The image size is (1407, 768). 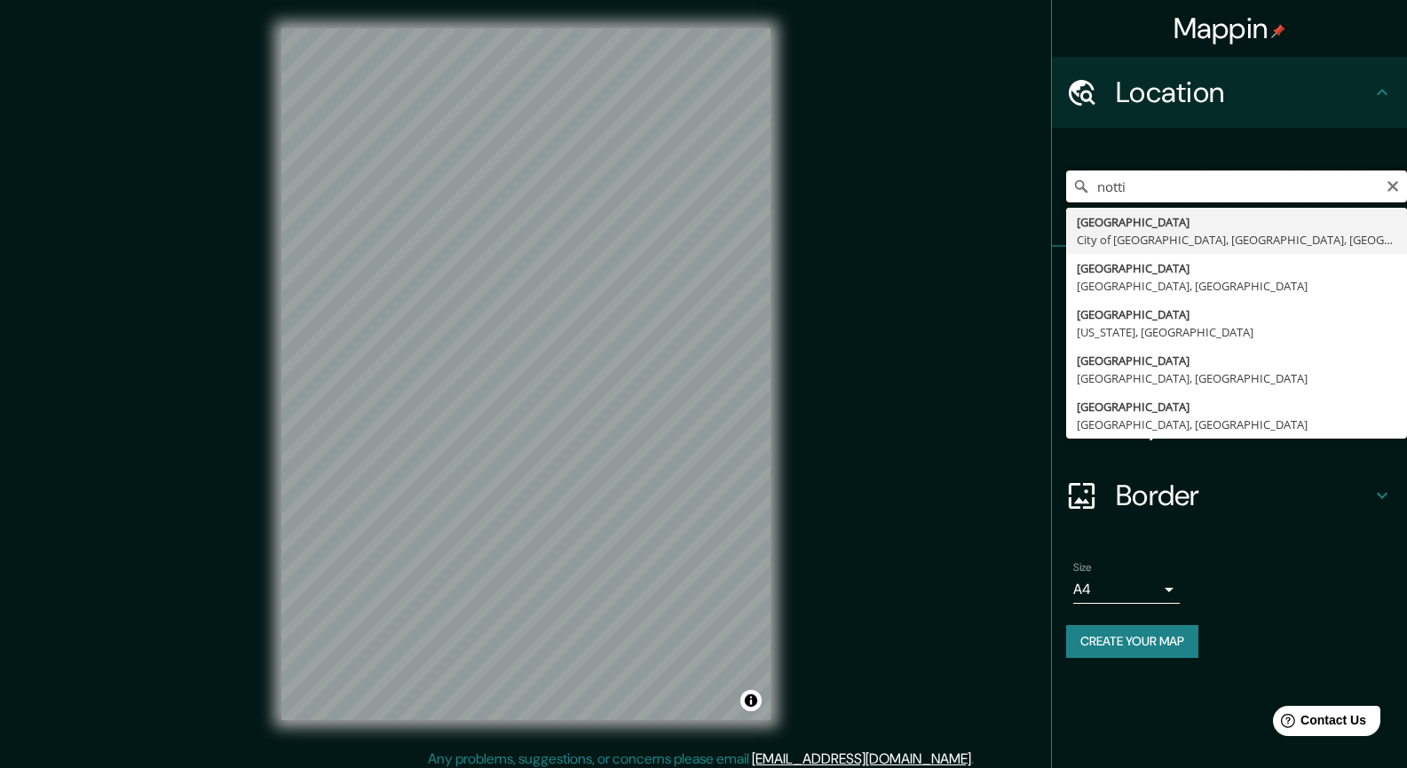 What do you see at coordinates (526, 374) in the screenshot?
I see `canvas: Map` at bounding box center [526, 374].